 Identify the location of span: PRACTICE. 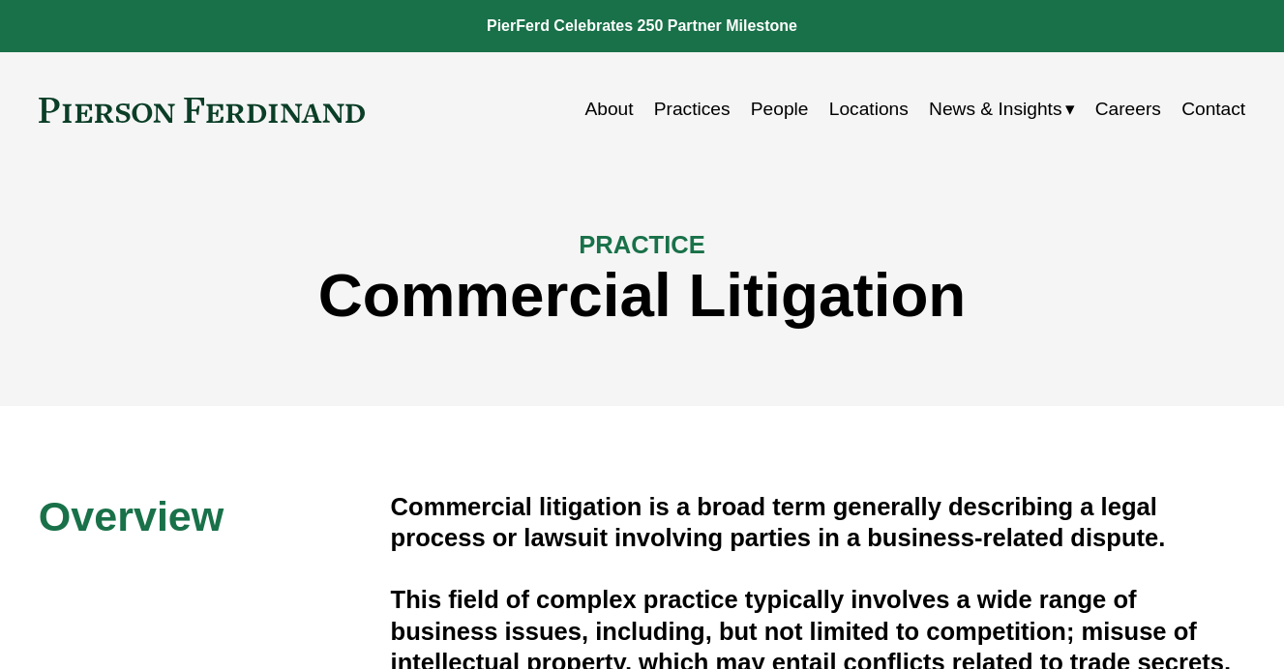
(641, 245).